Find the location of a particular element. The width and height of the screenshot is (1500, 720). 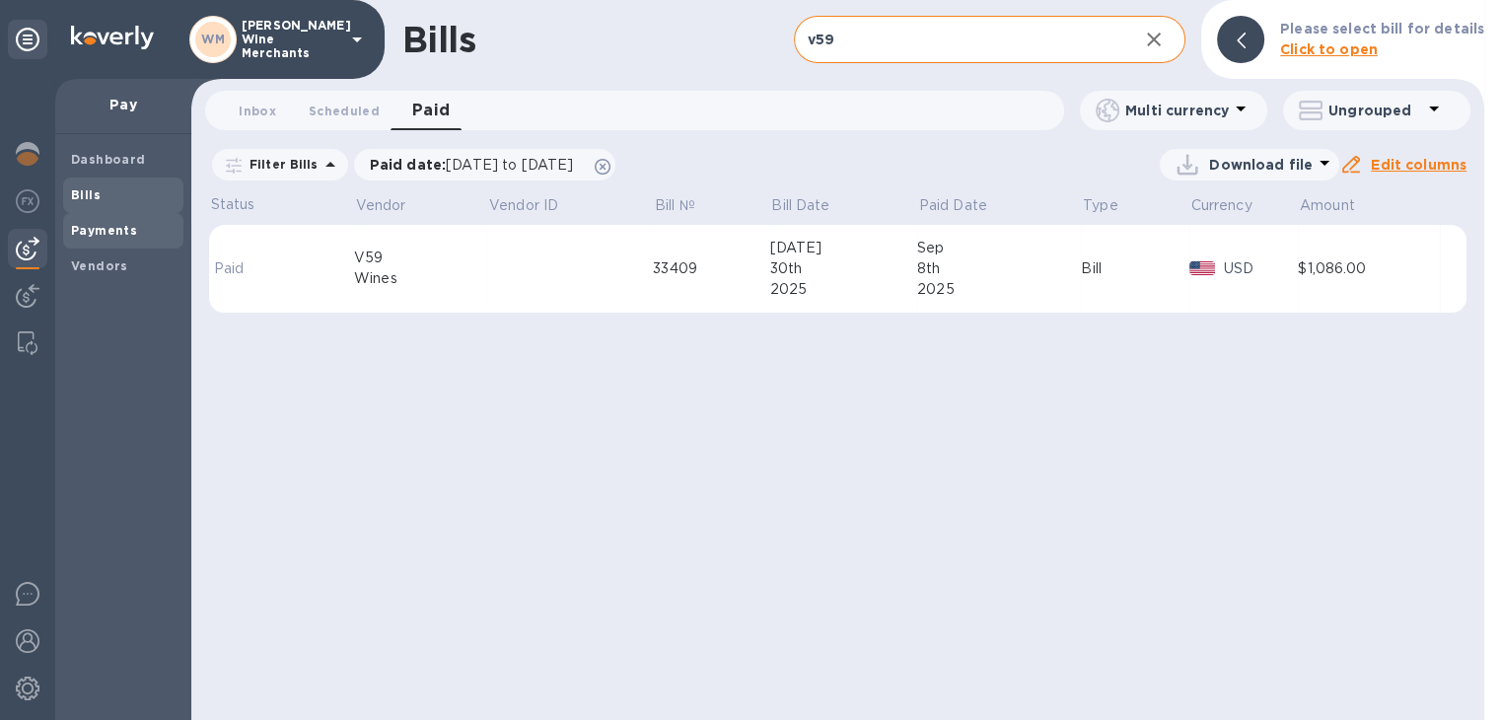

p: Bill № is located at coordinates (674, 205).